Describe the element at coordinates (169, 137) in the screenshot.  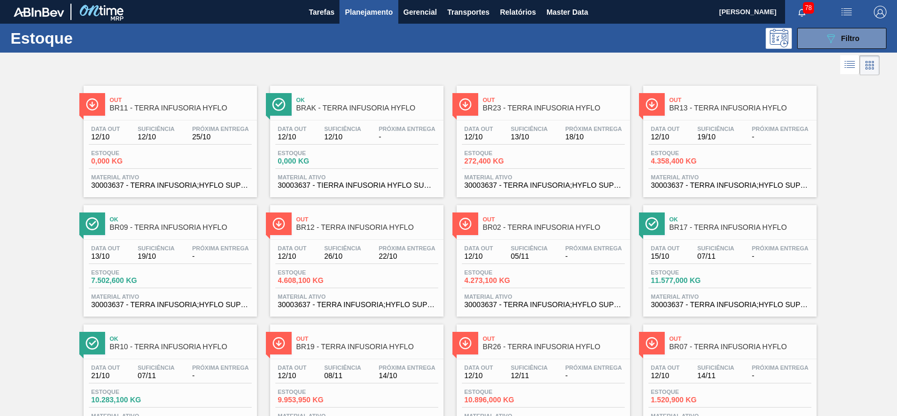
I see `a: ÍconeOutBR11 - TERRA INFUSORIA HYFLOData out12/10Suficiência12/10Próxima Entrega25/10Estoque0,000...` at that location.